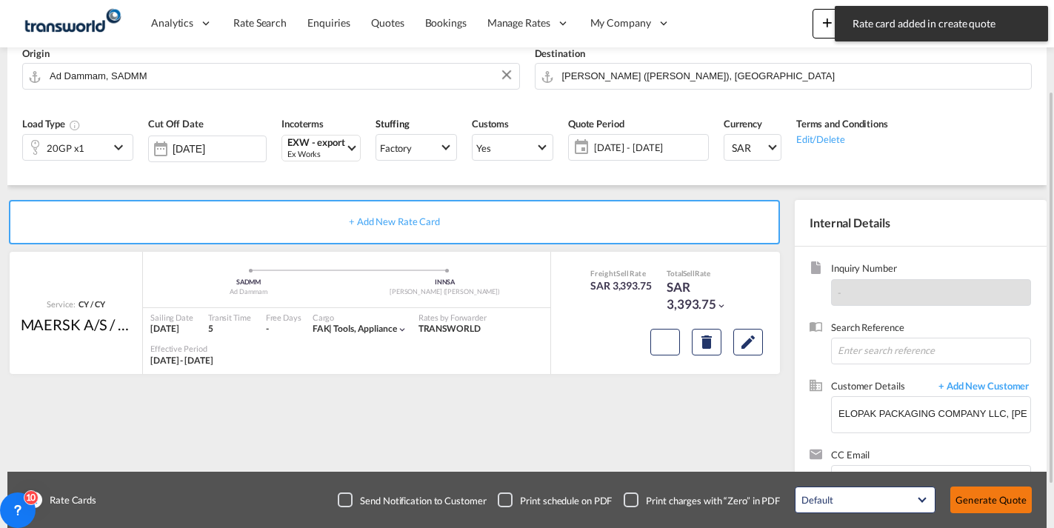 The width and height of the screenshot is (1054, 528). What do you see at coordinates (846, 22) in the screenshot?
I see `span: New` at bounding box center [846, 22].